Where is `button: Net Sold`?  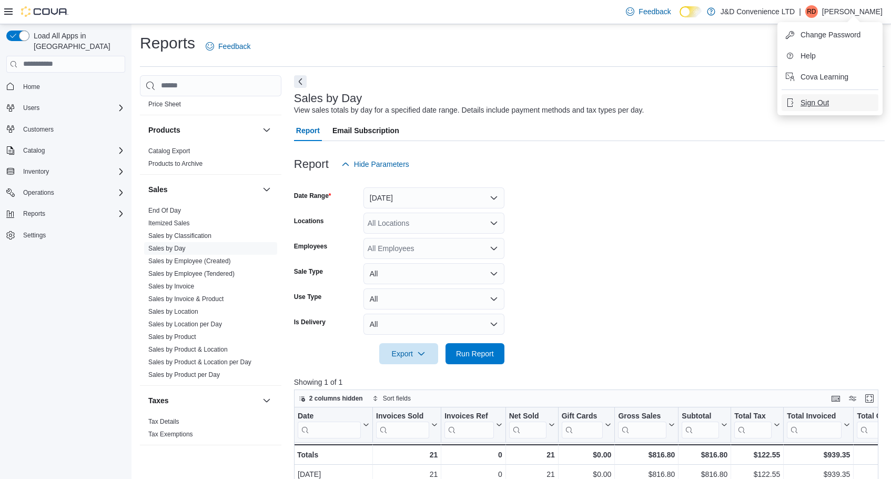 button: Net Sold is located at coordinates (531, 424).